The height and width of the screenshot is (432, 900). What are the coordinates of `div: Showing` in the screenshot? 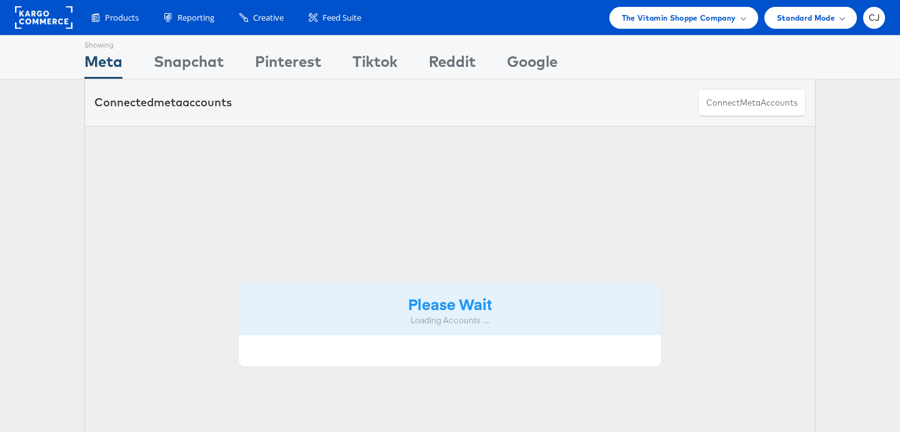 It's located at (103, 43).